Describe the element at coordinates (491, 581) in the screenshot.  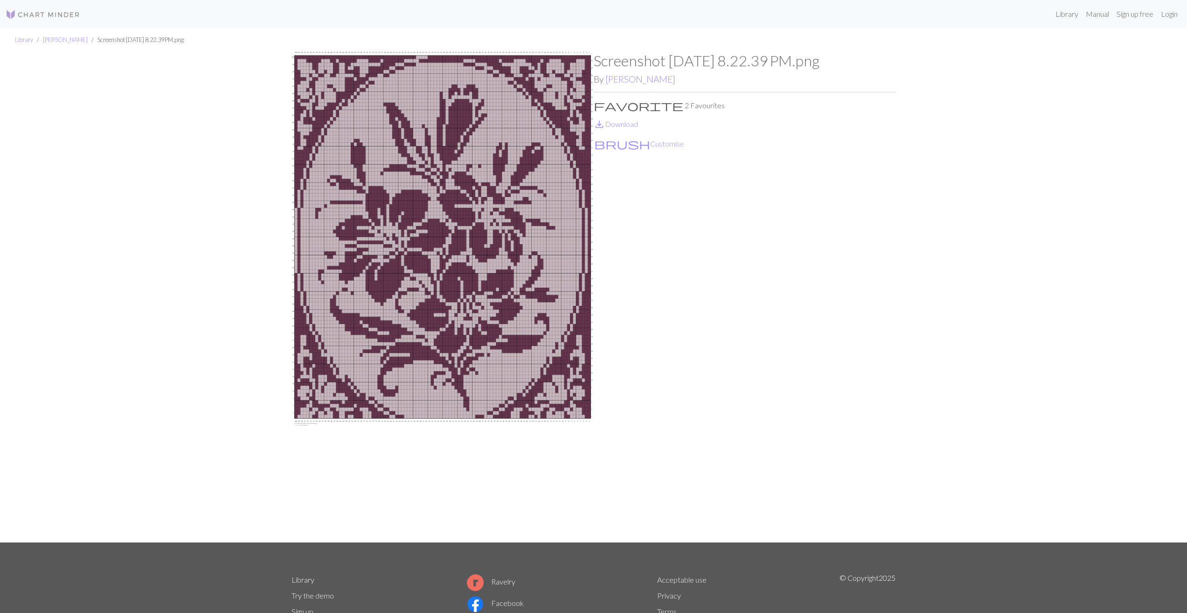
I see `a: Ravelry` at that location.